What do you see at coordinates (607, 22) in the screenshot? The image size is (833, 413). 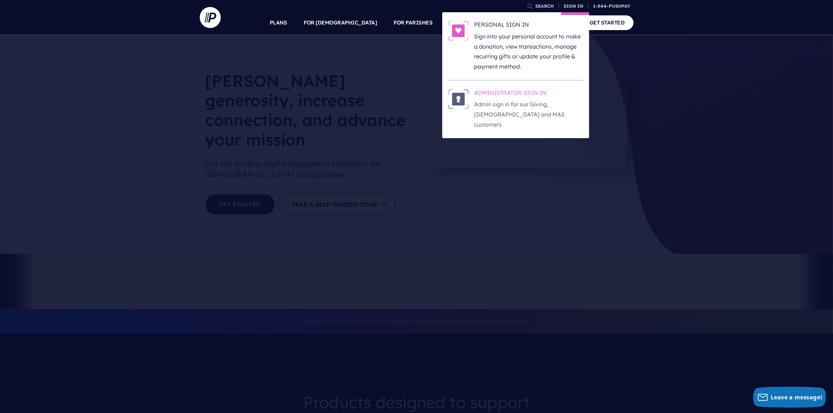 I see `a: GET STARTED` at bounding box center [607, 22].